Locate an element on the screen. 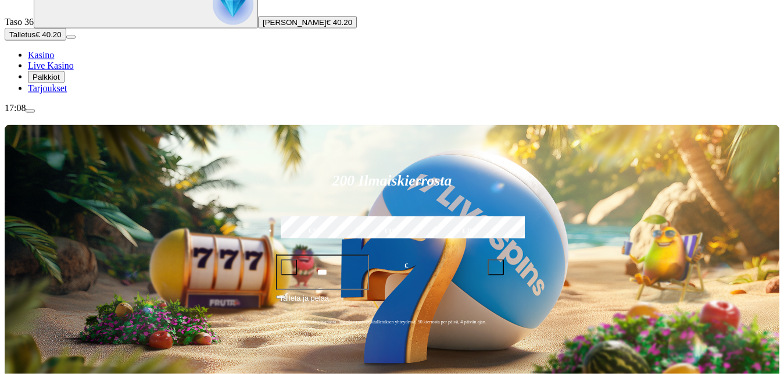  label: €150 is located at coordinates (392, 231).